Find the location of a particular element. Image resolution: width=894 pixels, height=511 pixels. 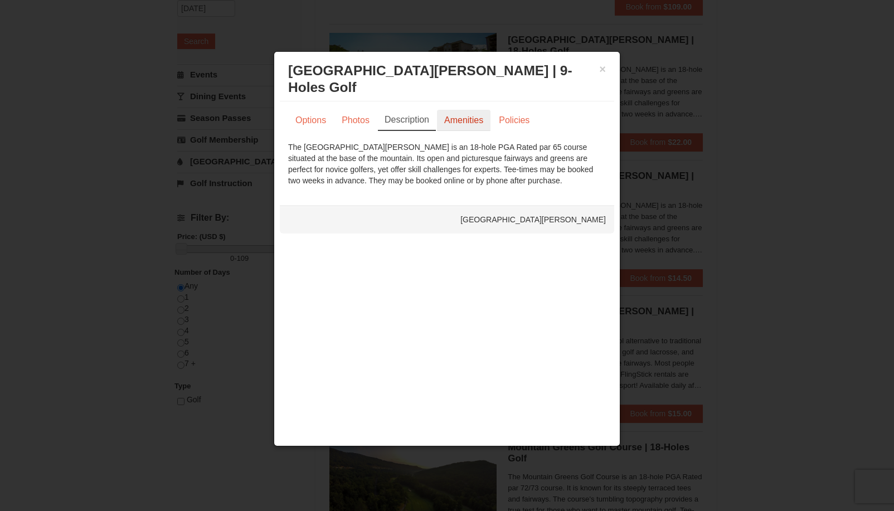

a: Policies is located at coordinates (514, 120).